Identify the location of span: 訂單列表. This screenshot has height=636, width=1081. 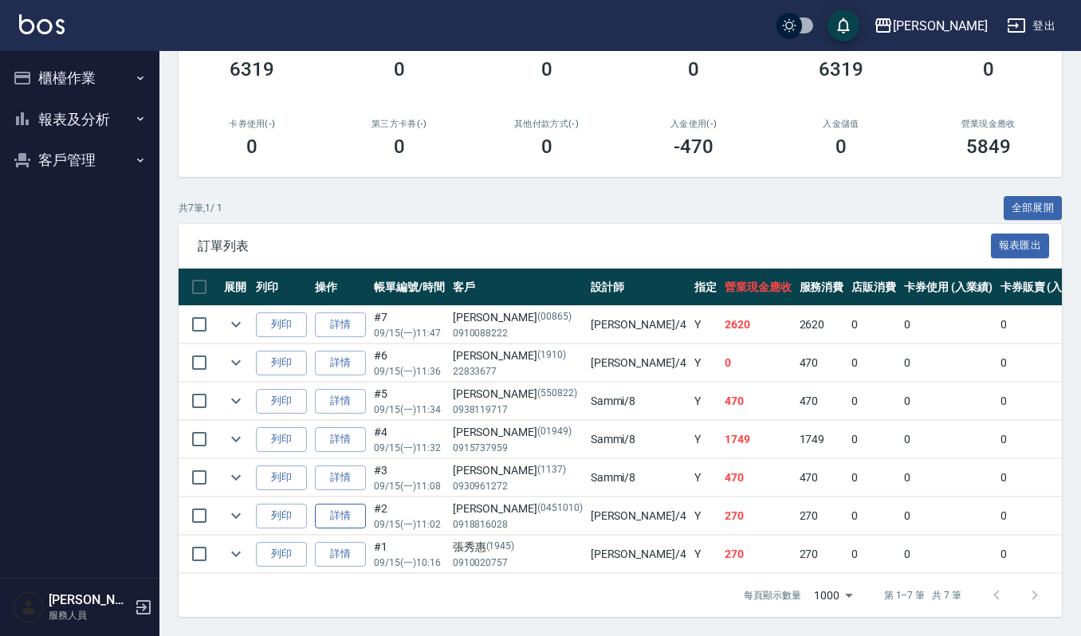
(594, 246).